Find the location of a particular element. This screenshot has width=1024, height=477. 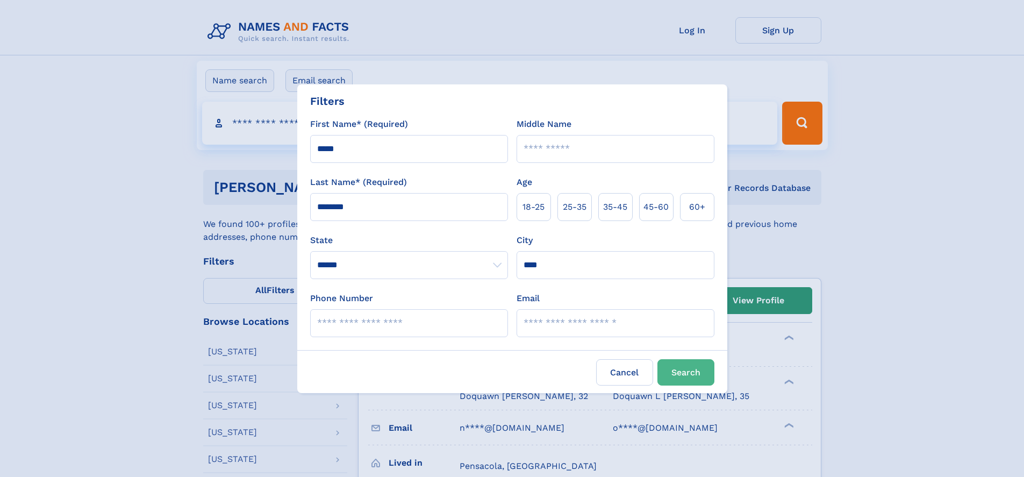

span: 60+ is located at coordinates (697, 207).